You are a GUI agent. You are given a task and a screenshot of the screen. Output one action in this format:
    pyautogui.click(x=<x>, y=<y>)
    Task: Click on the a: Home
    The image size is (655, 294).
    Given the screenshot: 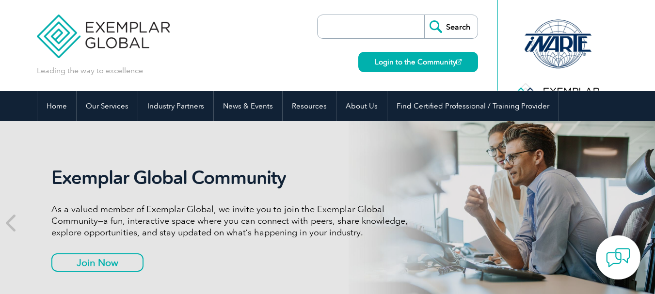 What is the action you would take?
    pyautogui.click(x=57, y=106)
    